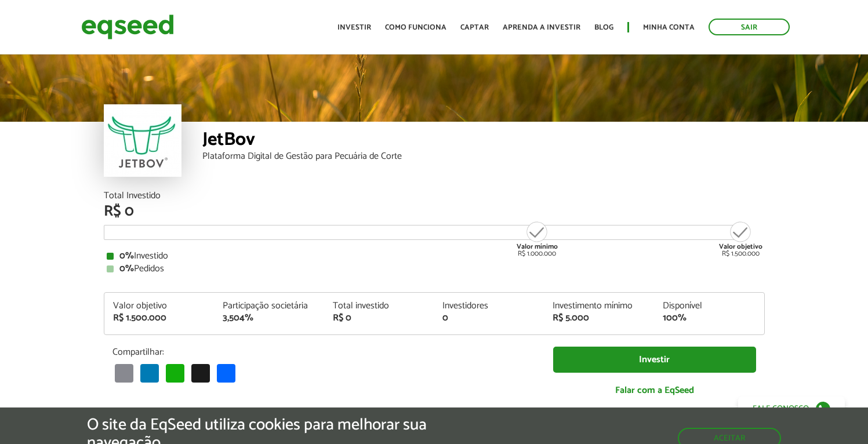  Describe the element at coordinates (269, 318) in the screenshot. I see `div: 3,504%` at that location.